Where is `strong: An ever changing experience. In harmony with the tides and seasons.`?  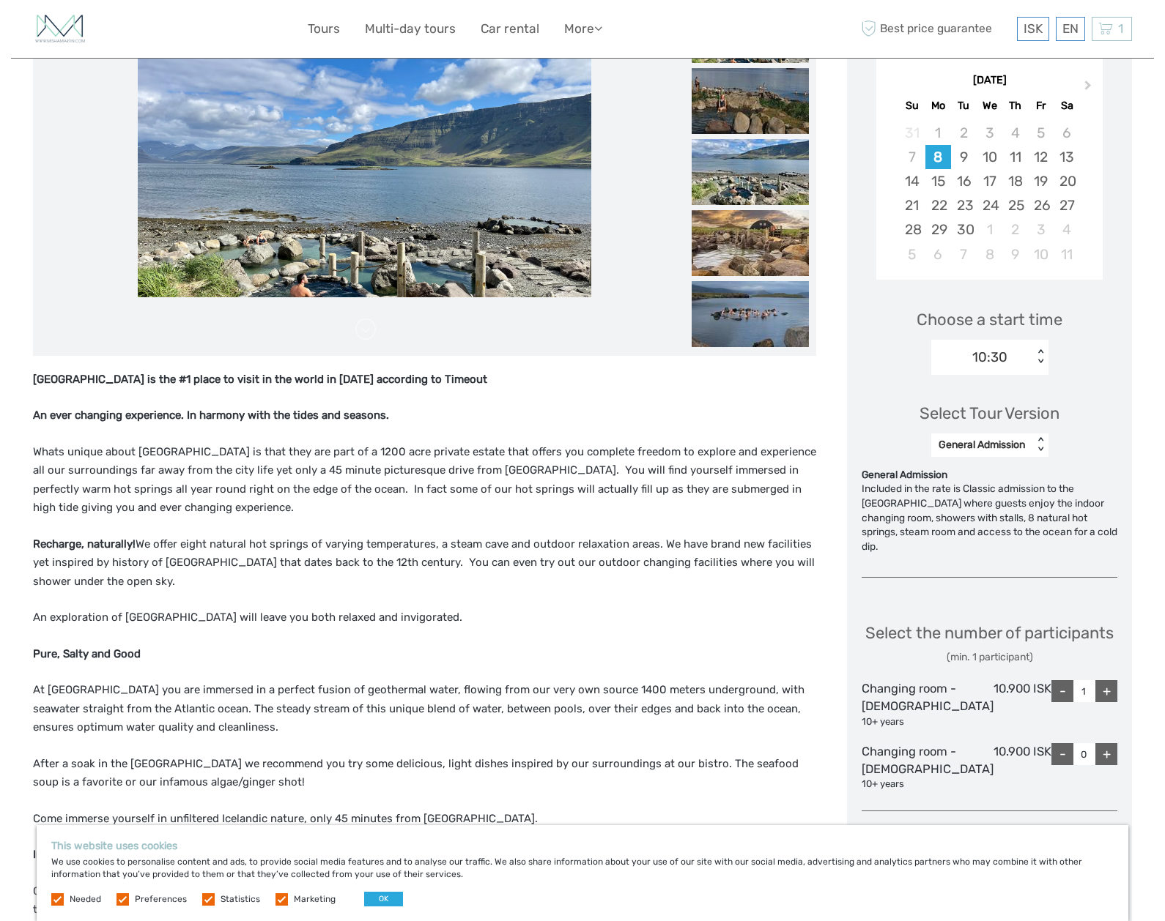 strong: An ever changing experience. In harmony with the tides and seasons. is located at coordinates (211, 415).